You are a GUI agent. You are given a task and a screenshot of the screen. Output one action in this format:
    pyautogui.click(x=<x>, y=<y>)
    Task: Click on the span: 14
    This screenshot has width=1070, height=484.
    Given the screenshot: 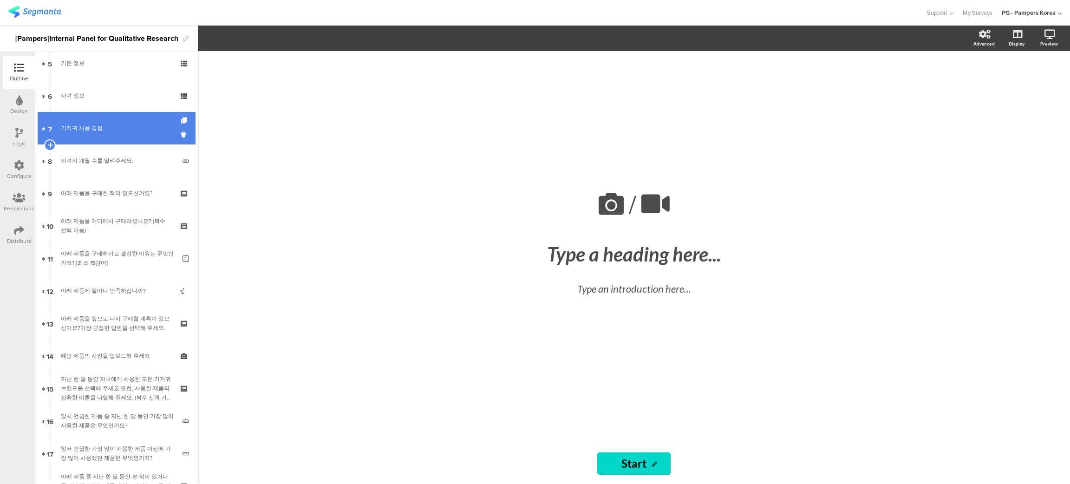 What is the action you would take?
    pyautogui.click(x=50, y=356)
    